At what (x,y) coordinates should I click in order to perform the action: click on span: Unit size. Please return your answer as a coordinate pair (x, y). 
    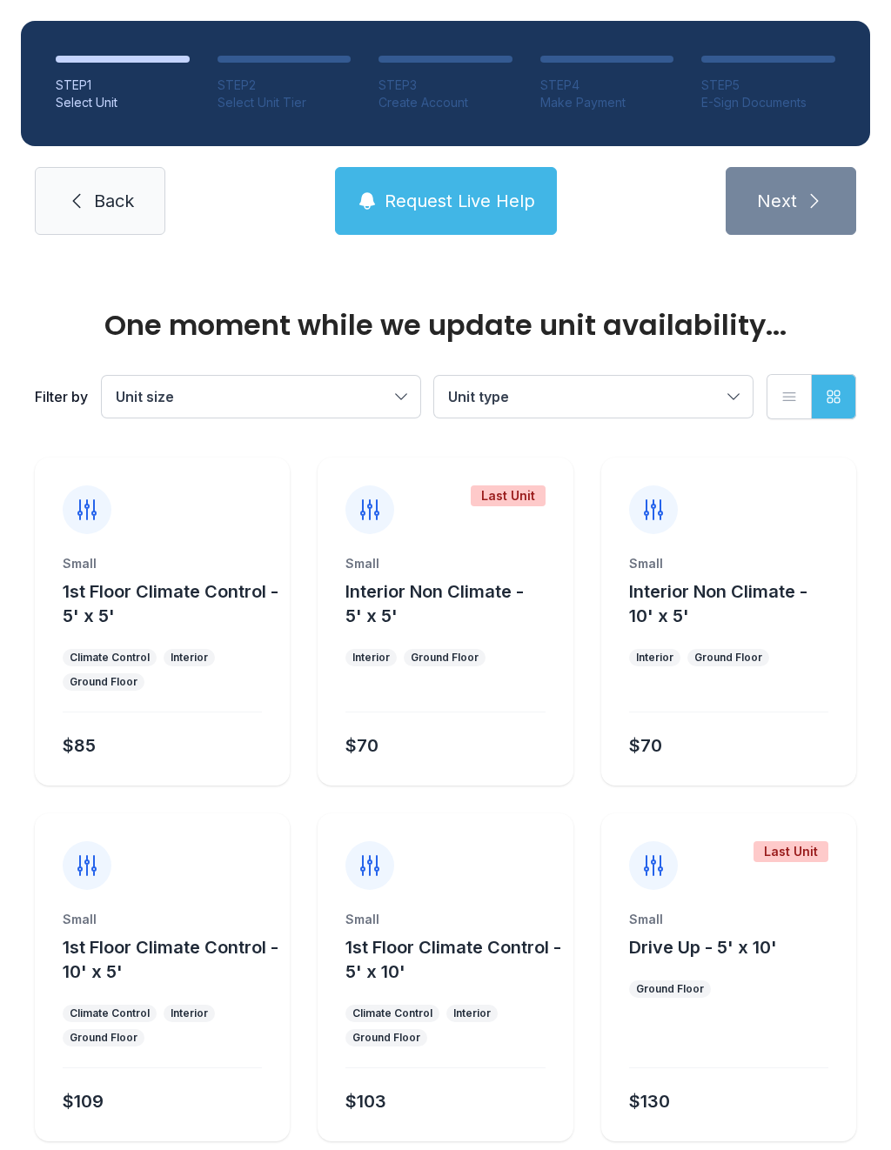
    Looking at the image, I should click on (144, 397).